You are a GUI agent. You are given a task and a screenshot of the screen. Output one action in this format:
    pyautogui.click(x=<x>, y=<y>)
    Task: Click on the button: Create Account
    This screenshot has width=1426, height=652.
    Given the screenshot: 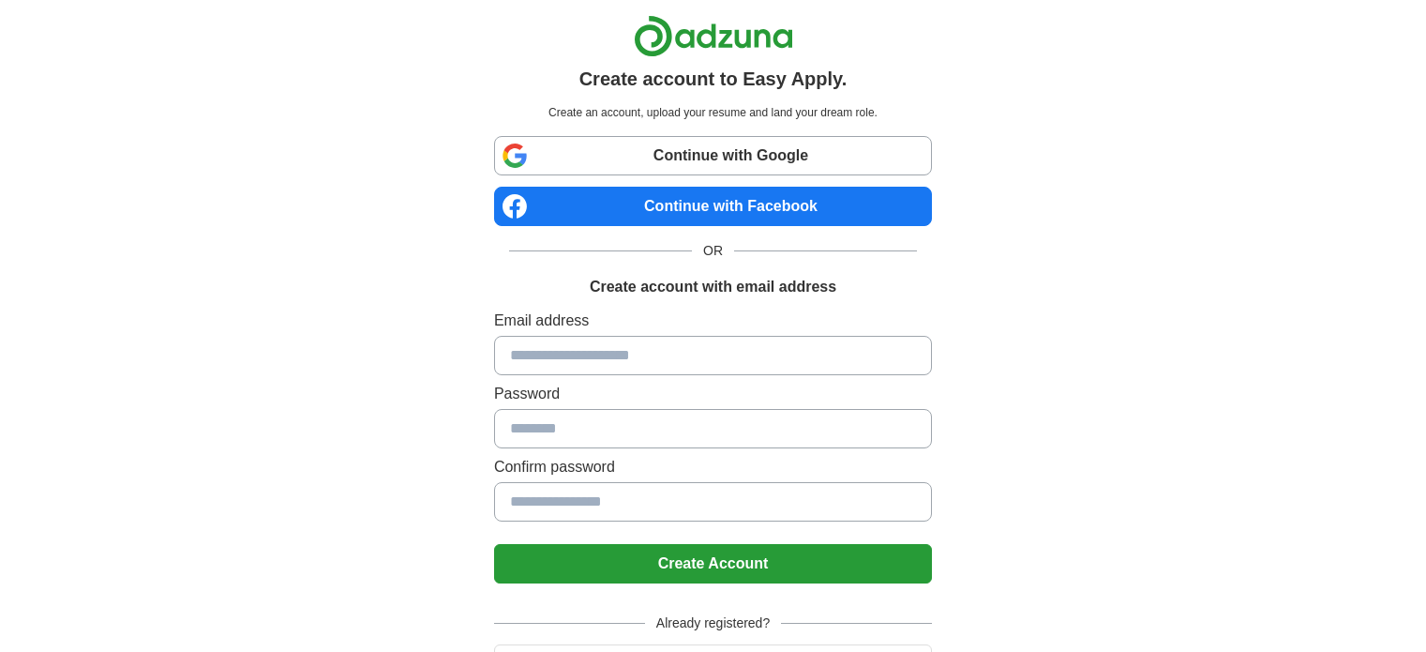 What is the action you would take?
    pyautogui.click(x=713, y=564)
    